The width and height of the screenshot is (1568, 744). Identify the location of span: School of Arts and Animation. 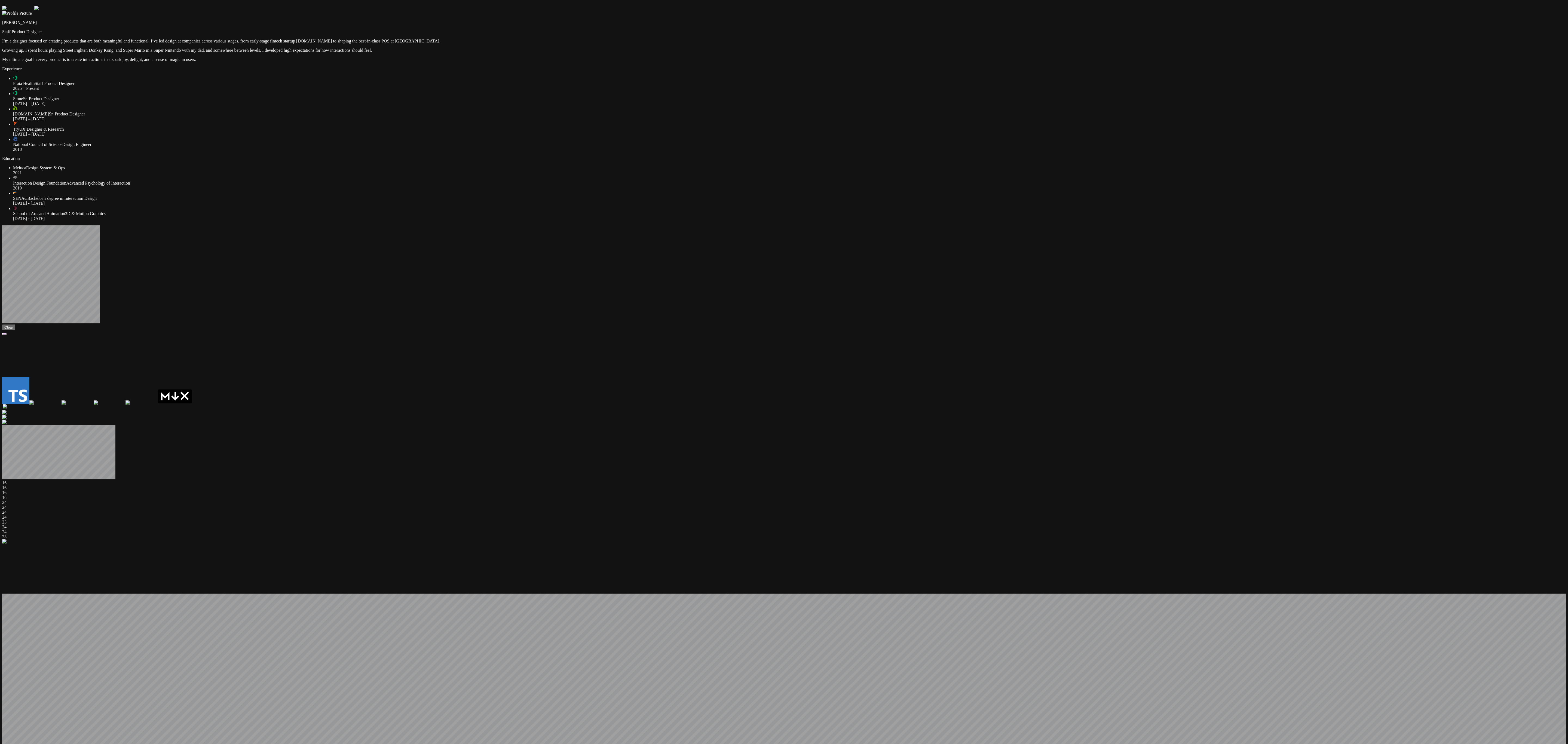
(39, 213).